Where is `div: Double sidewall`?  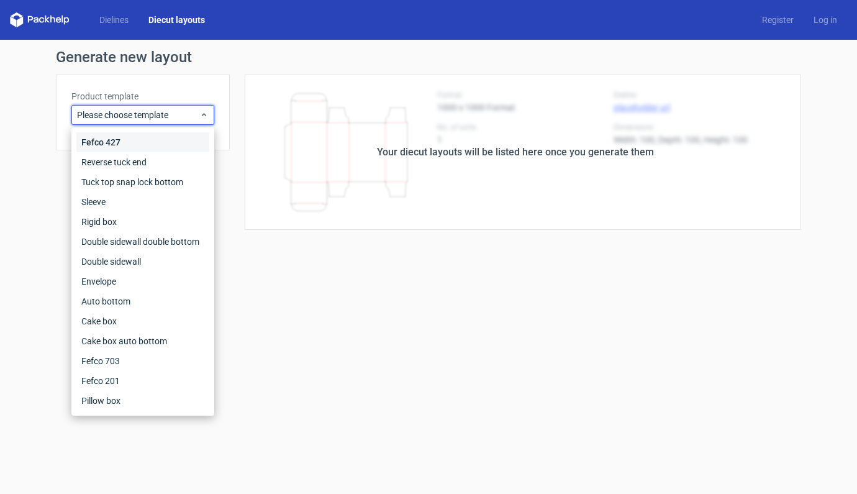 div: Double sidewall is located at coordinates (143, 261).